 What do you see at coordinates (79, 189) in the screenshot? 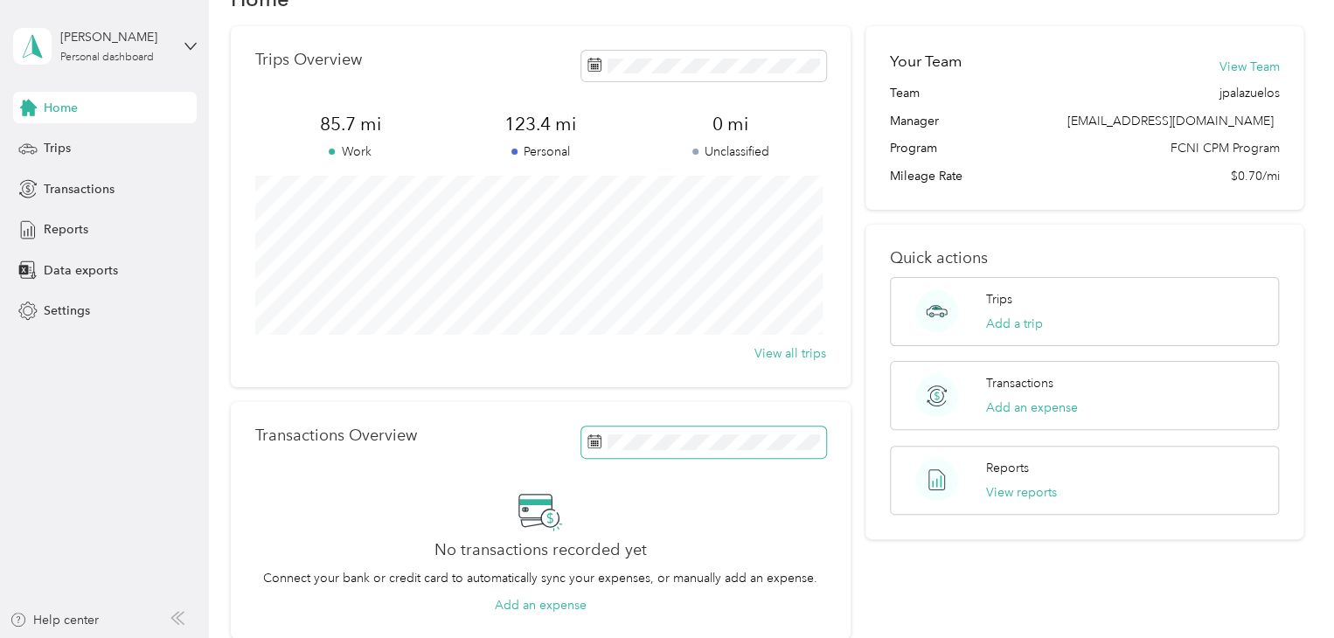
I see `span: Transactions` at bounding box center [79, 189].